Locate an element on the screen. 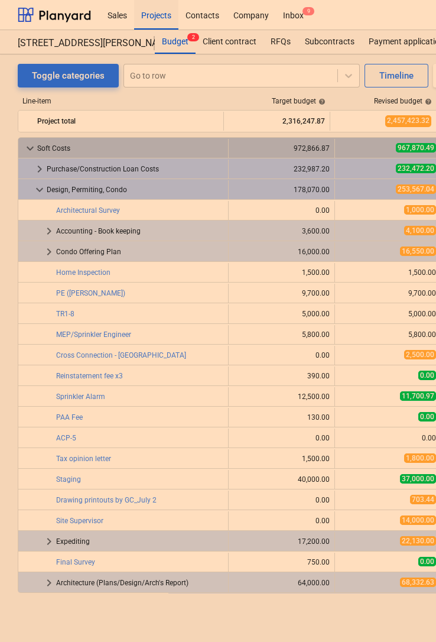  div: 390.00 is located at coordinates (281, 376).